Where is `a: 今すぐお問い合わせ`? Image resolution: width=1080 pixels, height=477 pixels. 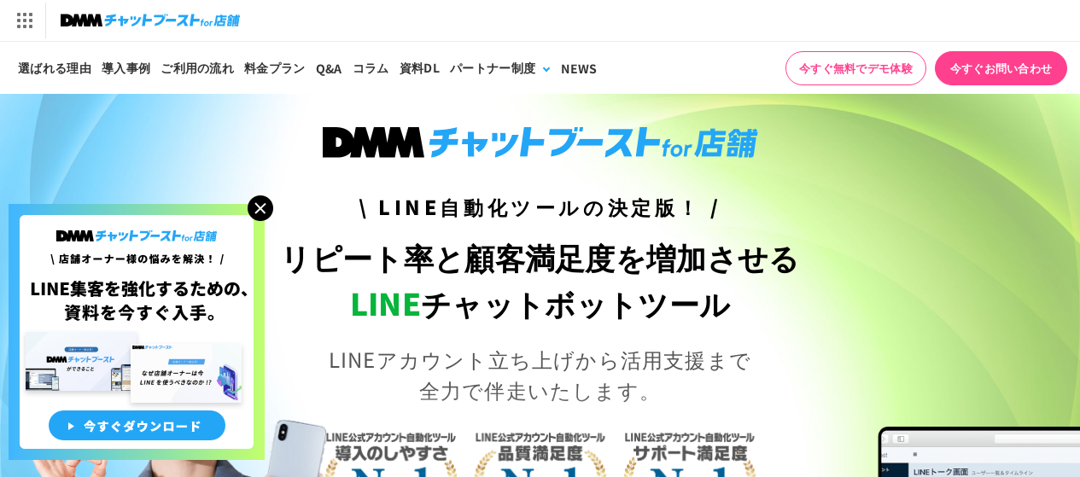 a: 今すぐお問い合わせ is located at coordinates (1000, 68).